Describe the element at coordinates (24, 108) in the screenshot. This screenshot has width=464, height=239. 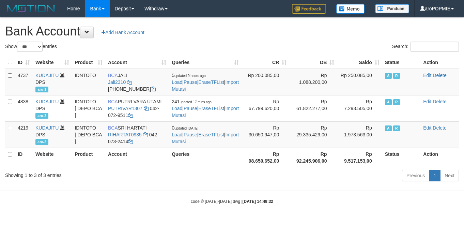
I see `td: 4838` at that location.